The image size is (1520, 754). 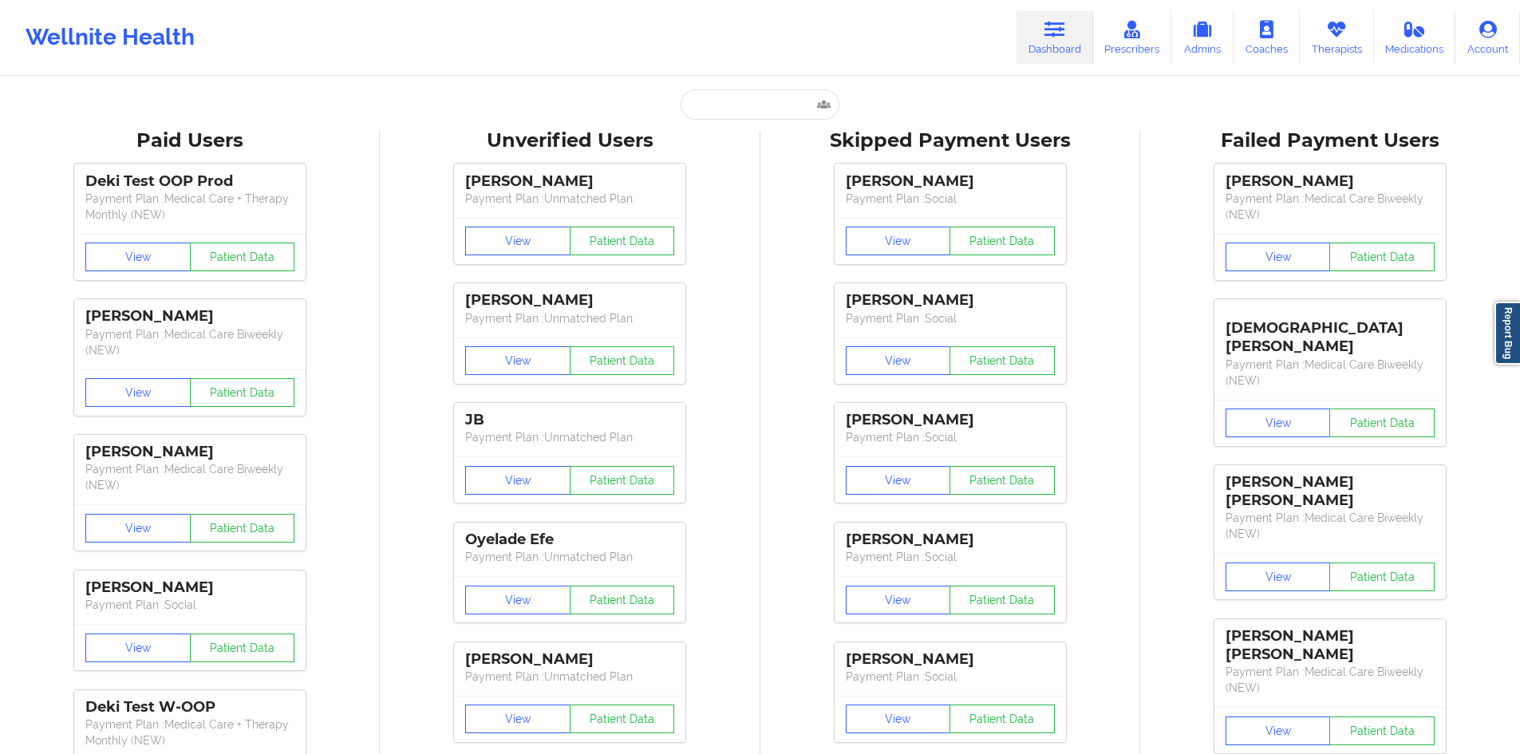 I want to click on div: Skipped Payment Users, so click(x=950, y=140).